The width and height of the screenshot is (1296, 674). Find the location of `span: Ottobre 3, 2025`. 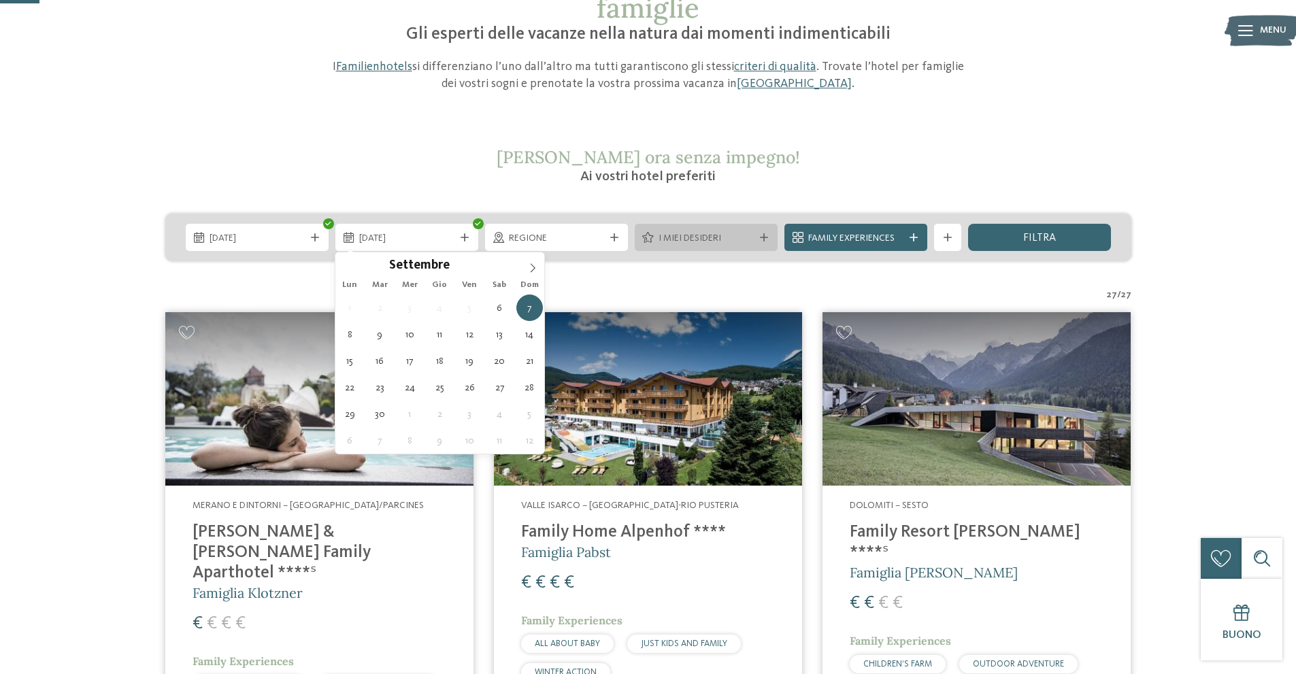

span: Ottobre 3, 2025 is located at coordinates (469, 414).